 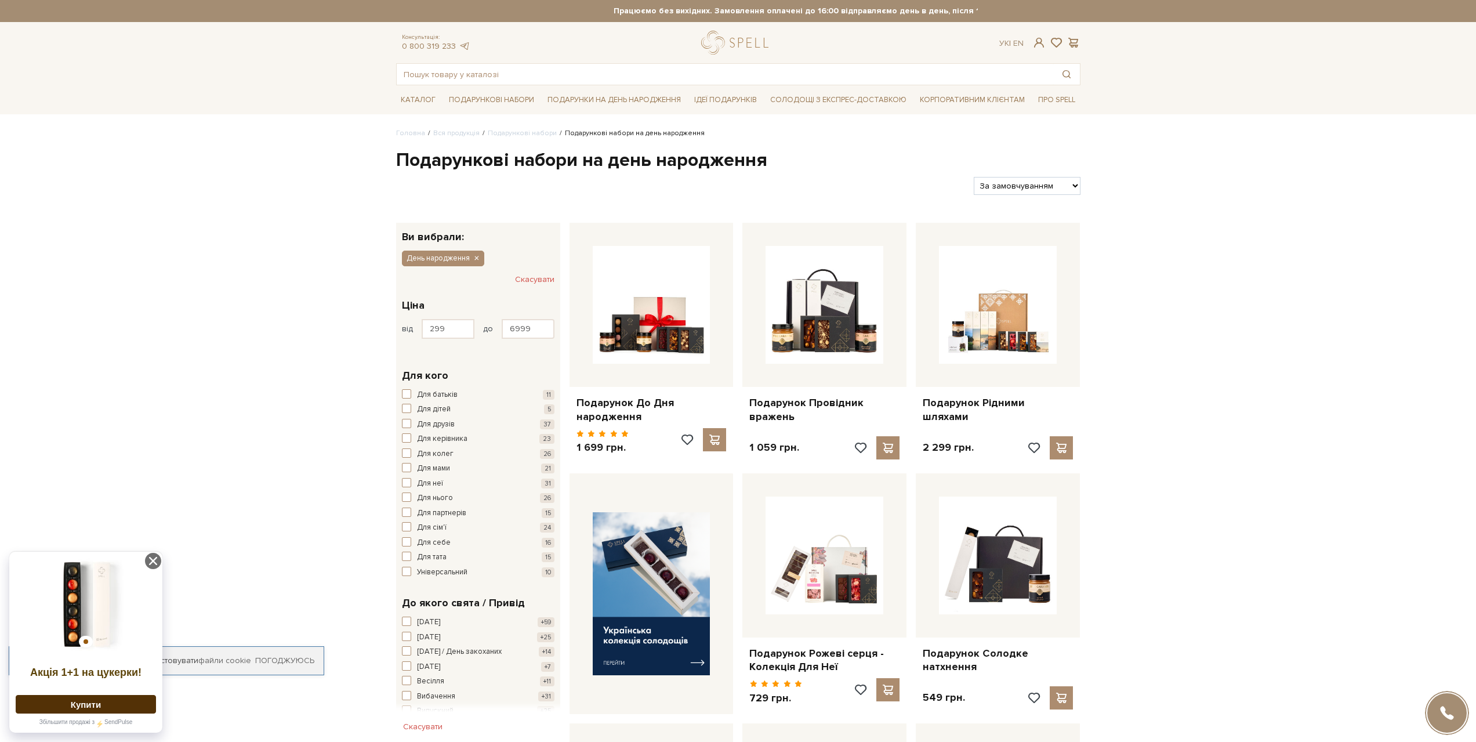 What do you see at coordinates (431, 557) in the screenshot?
I see `span: Для тата` at bounding box center [431, 557].